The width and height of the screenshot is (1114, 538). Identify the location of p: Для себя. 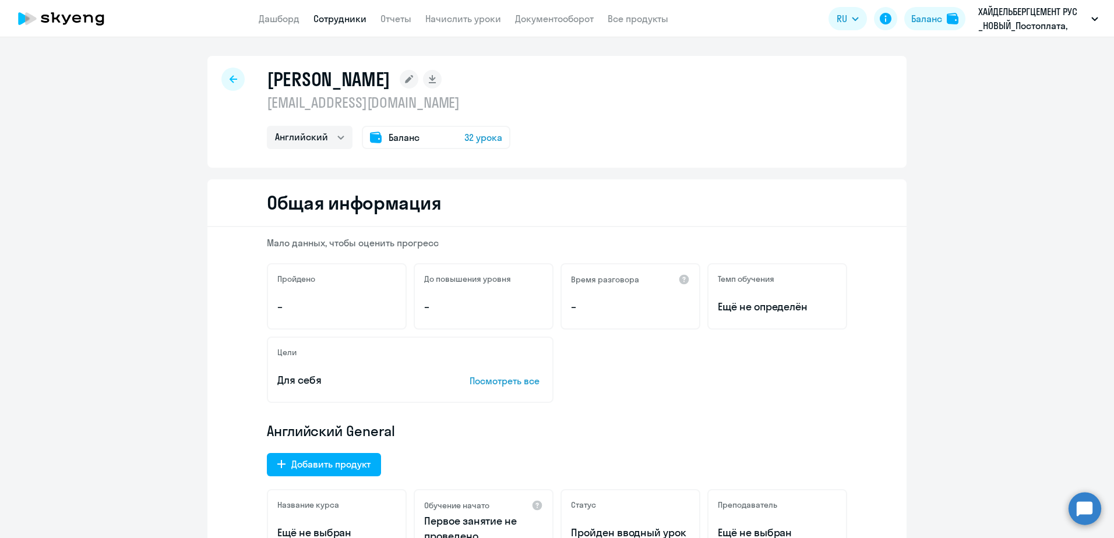
(355, 380).